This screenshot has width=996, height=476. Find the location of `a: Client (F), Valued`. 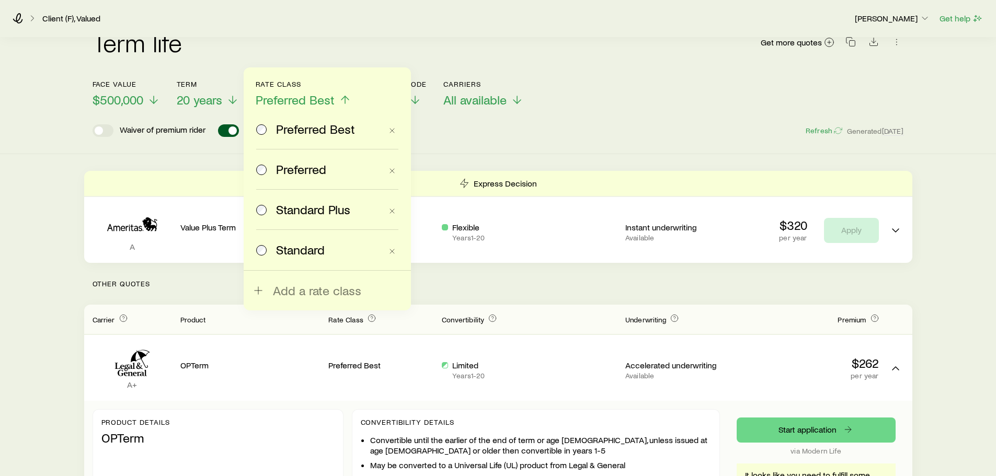

a: Client (F), Valued is located at coordinates (71, 18).